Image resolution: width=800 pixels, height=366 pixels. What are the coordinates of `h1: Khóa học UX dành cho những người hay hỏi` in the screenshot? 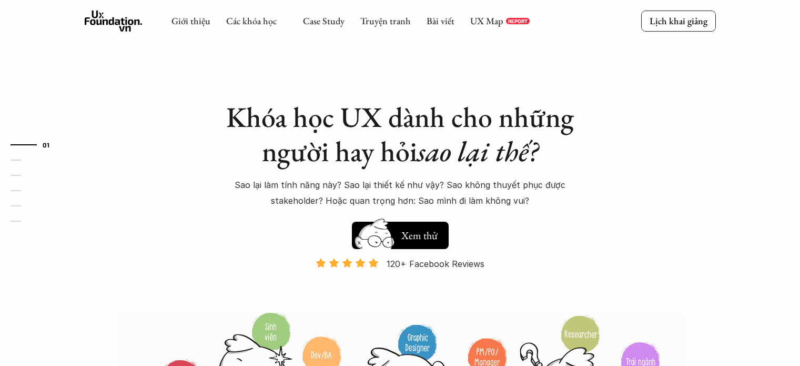 It's located at (400, 134).